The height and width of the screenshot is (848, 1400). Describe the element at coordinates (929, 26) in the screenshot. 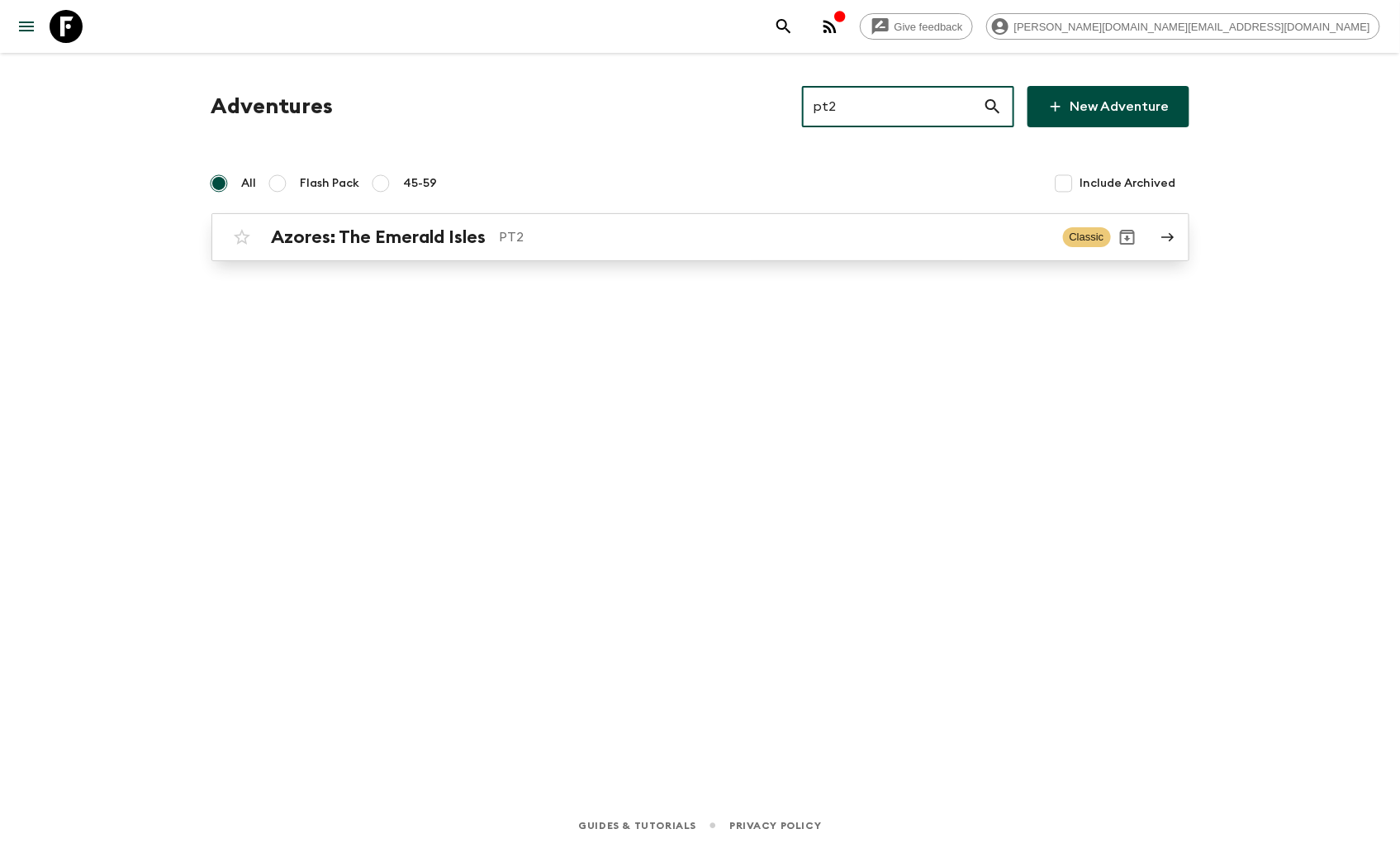

I see `span: Give feedback` at that location.